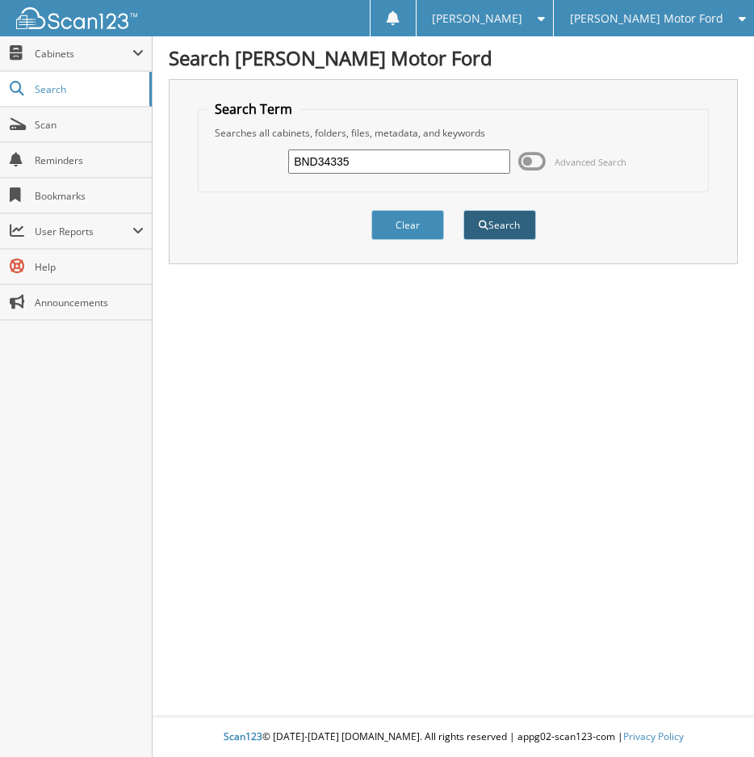 The width and height of the screenshot is (754, 757). Describe the element at coordinates (83, 53) in the screenshot. I see `span: Cabinets` at that location.